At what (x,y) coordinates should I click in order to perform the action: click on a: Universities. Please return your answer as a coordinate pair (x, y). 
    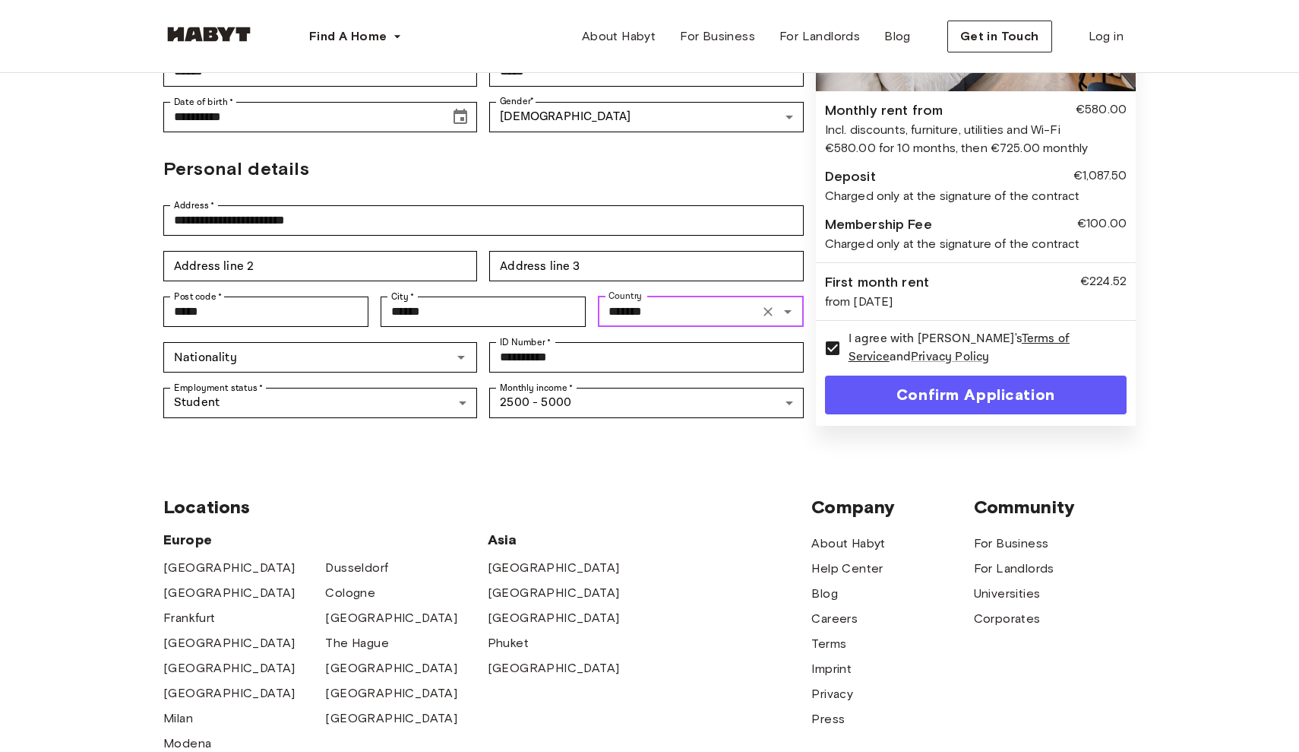
    Looking at the image, I should click on (1008, 594).